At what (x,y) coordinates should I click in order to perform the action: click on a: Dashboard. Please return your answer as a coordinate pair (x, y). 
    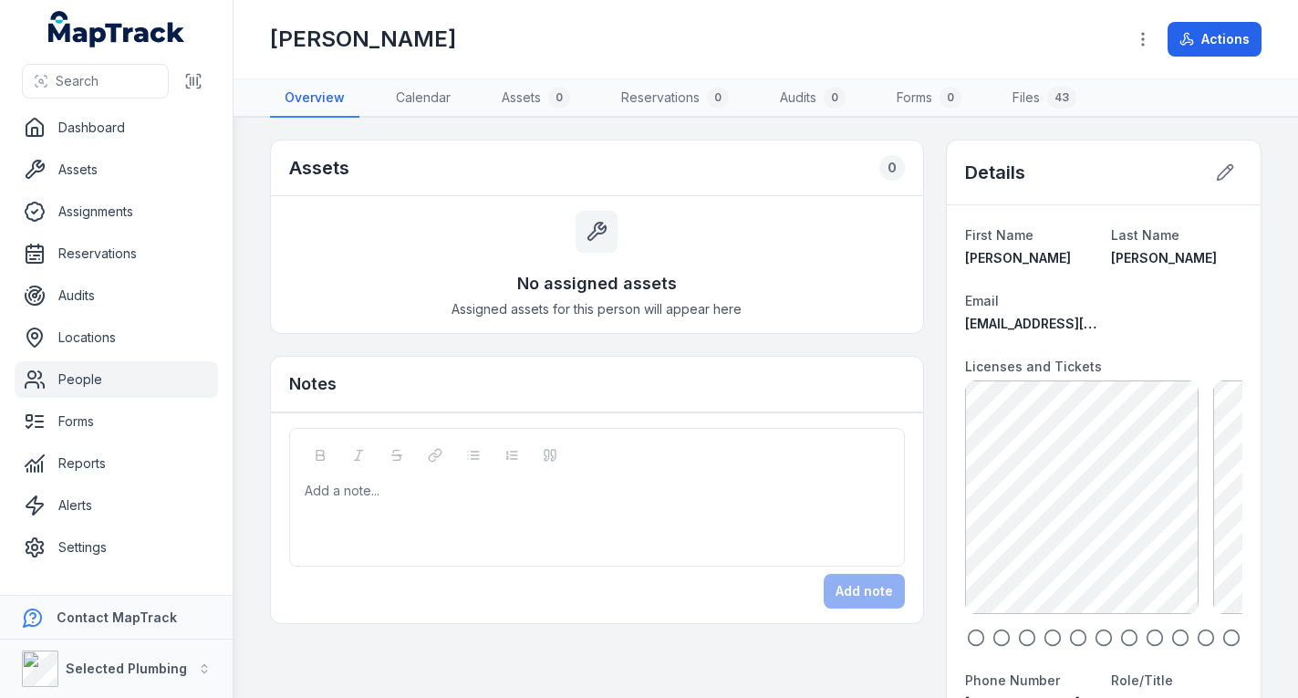
    Looking at the image, I should click on (116, 128).